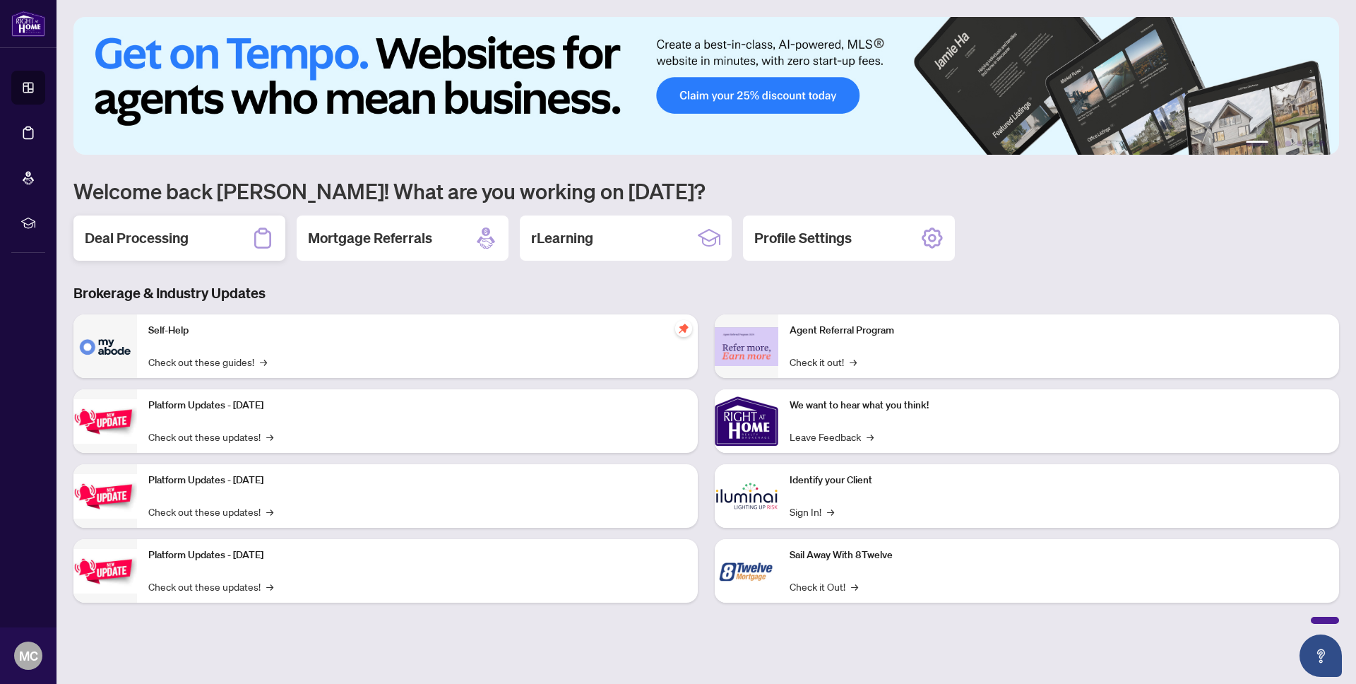  I want to click on img: logo, so click(28, 23).